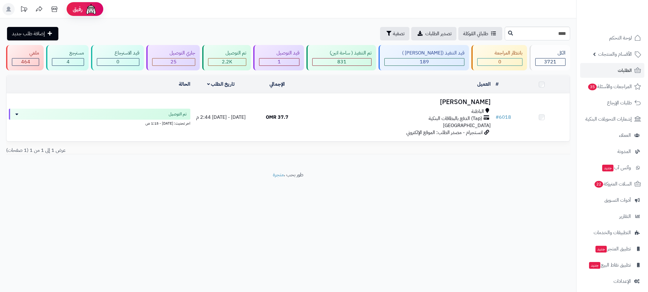 The height and width of the screenshot is (292, 648). Describe the element at coordinates (185, 84) in the screenshot. I see `a: الحالة` at that location.